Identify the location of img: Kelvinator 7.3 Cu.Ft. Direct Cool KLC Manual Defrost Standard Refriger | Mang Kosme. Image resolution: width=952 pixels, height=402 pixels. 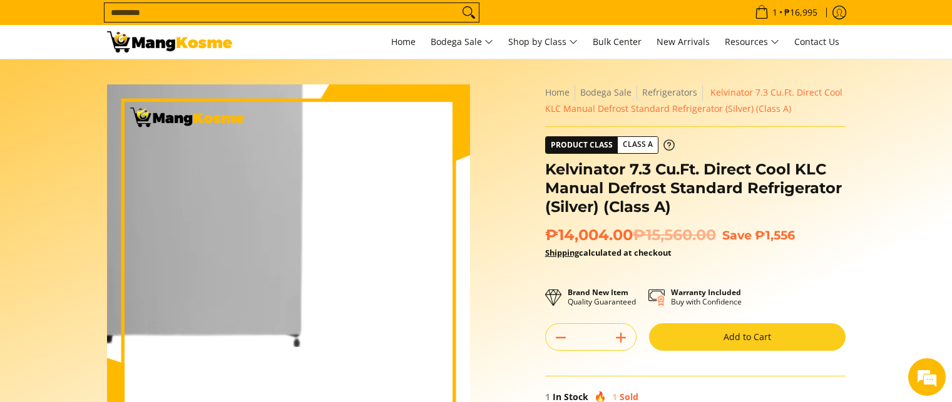
(170, 42).